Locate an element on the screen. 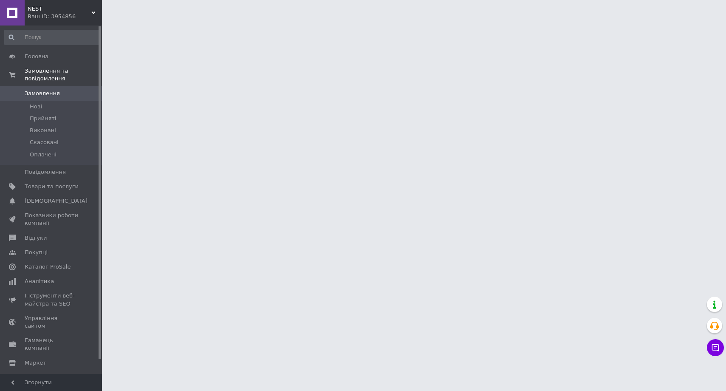 Image resolution: width=726 pixels, height=391 pixels. span: Інструменти веб-майстра та SEO is located at coordinates (51, 299).